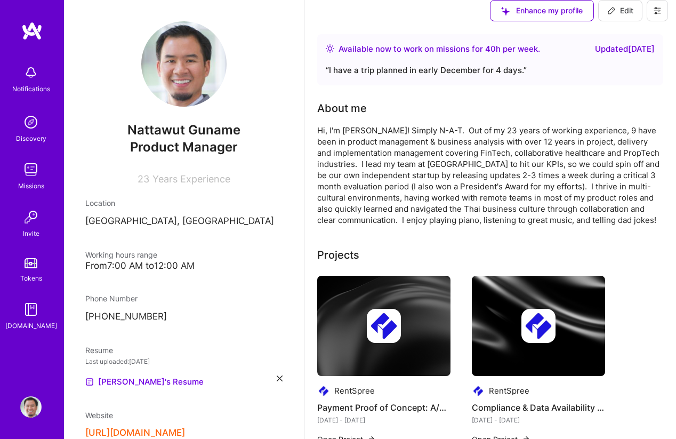  I want to click on img: logo, so click(32, 31).